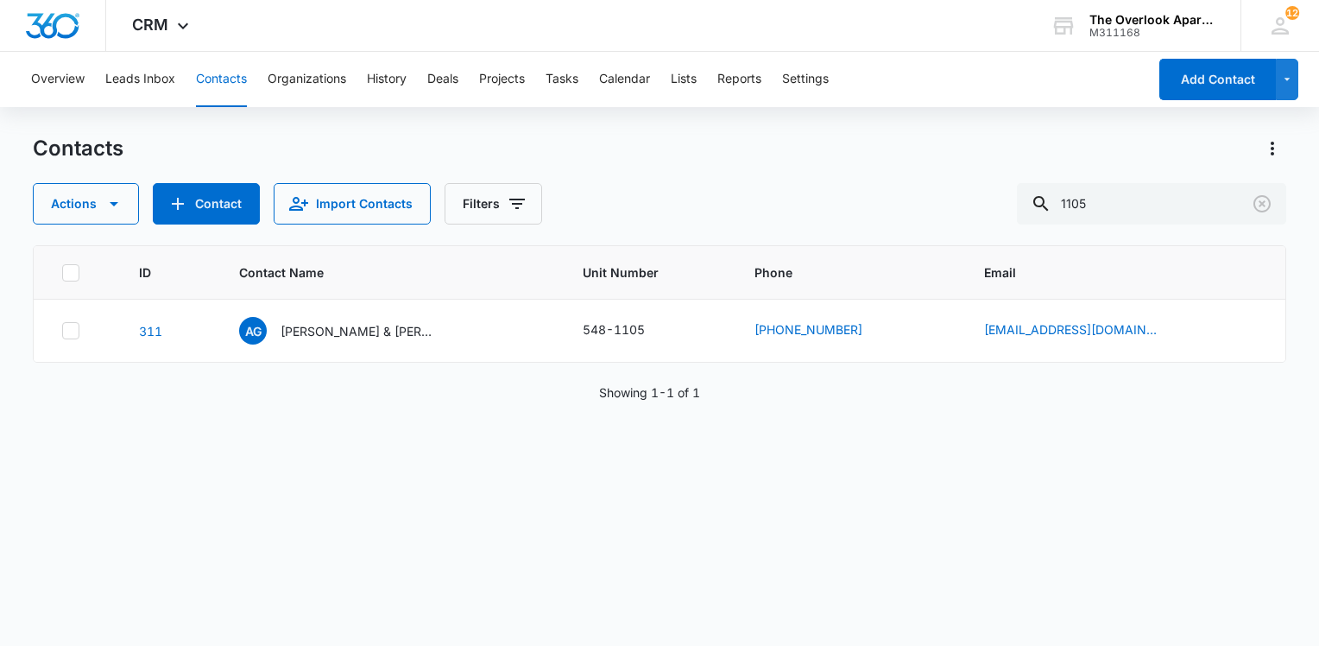  Describe the element at coordinates (150, 24) in the screenshot. I see `span: CRM` at that location.